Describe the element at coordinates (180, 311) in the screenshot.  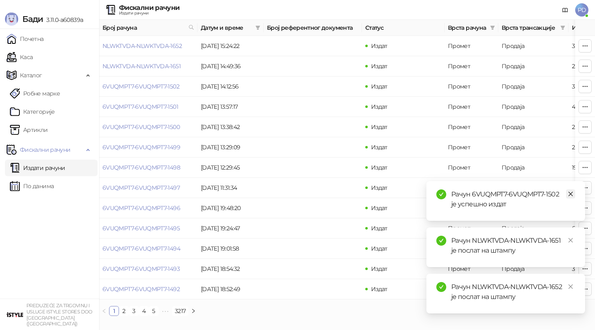
I see `li: 3217` at that location.